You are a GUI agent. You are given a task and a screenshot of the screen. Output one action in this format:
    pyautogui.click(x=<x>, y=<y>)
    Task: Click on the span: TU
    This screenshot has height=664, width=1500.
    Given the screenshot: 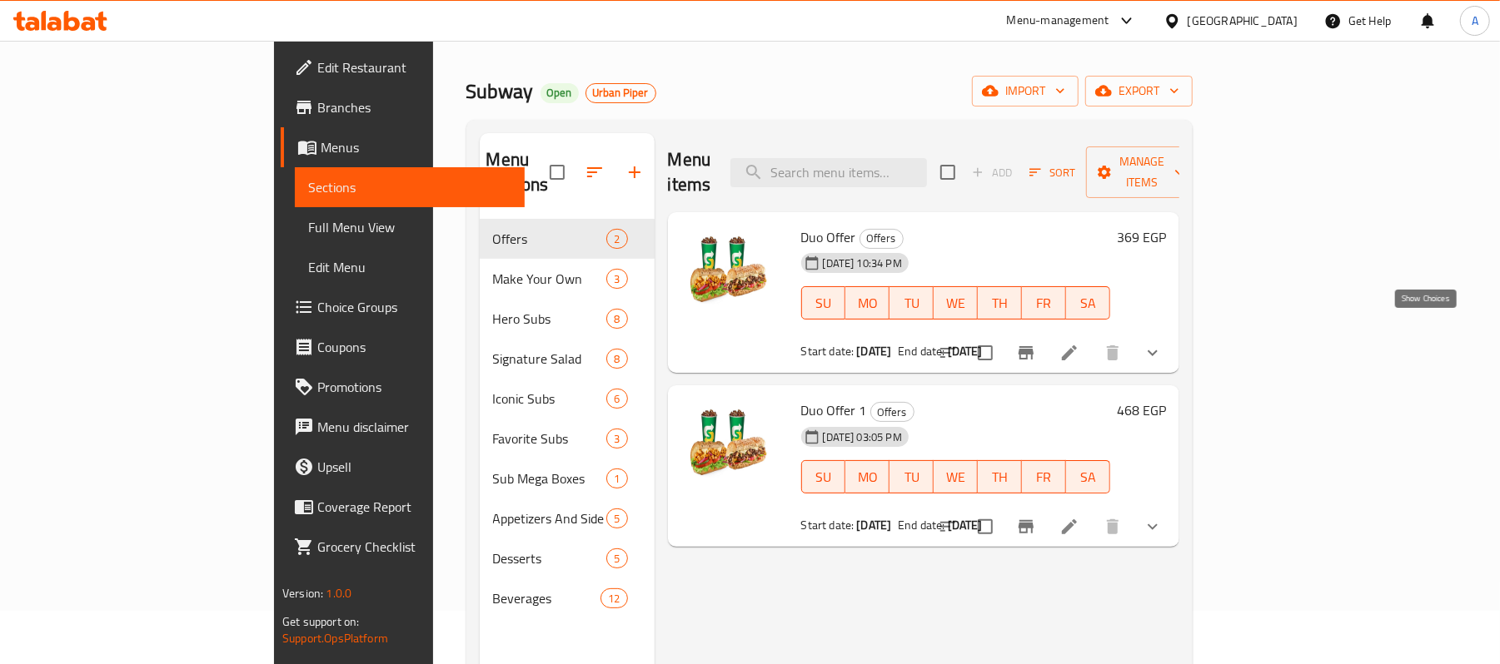 What is the action you would take?
    pyautogui.click(x=911, y=477)
    